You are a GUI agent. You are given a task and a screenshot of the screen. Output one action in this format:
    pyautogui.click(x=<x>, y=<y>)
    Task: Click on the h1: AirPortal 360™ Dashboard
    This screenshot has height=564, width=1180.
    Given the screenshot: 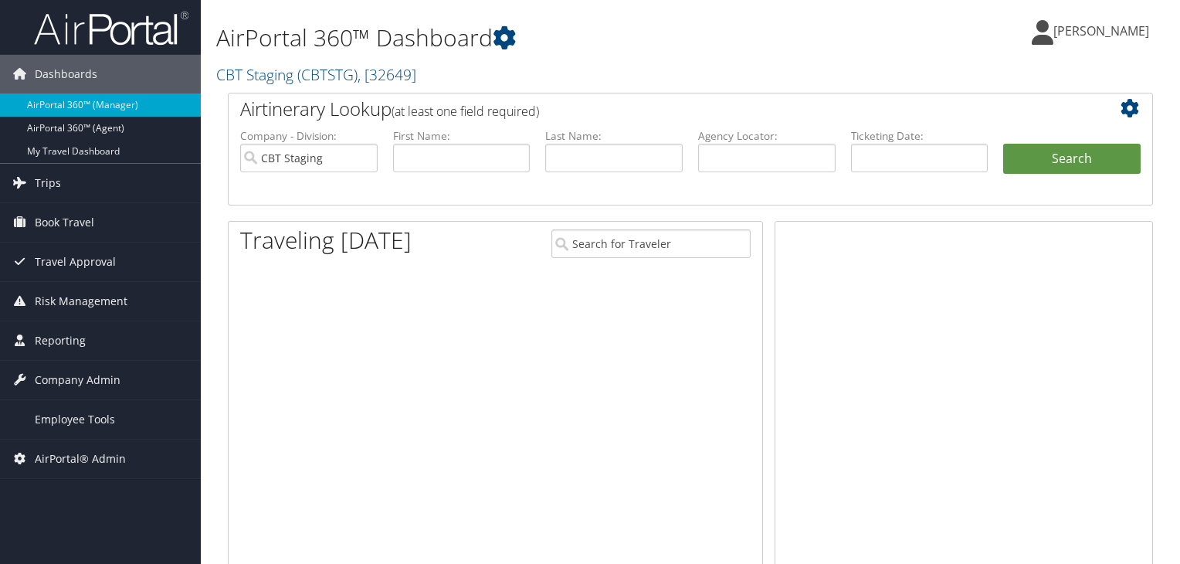 What is the action you would take?
    pyautogui.click(x=532, y=38)
    